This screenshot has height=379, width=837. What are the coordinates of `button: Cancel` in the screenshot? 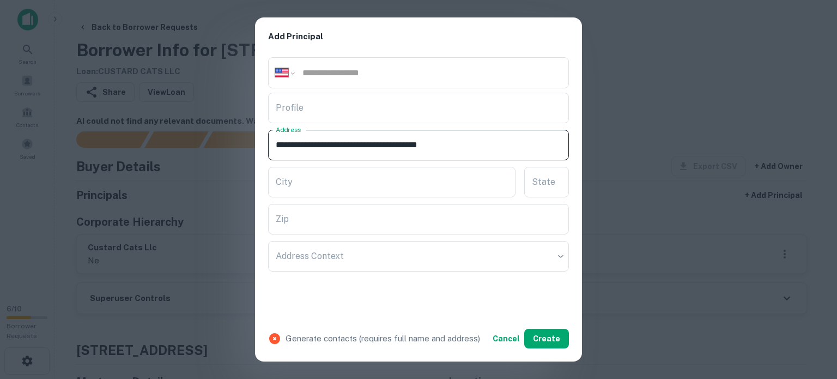 It's located at (506, 338).